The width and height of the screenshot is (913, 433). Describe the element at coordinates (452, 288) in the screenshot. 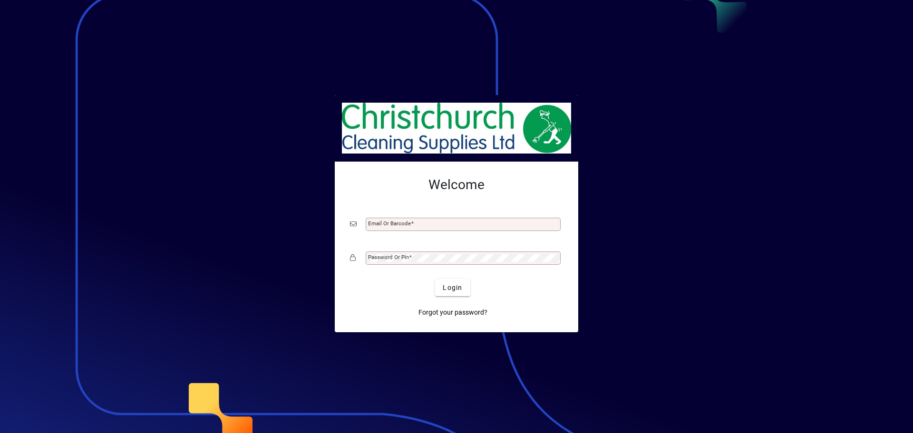

I see `button: Login` at that location.